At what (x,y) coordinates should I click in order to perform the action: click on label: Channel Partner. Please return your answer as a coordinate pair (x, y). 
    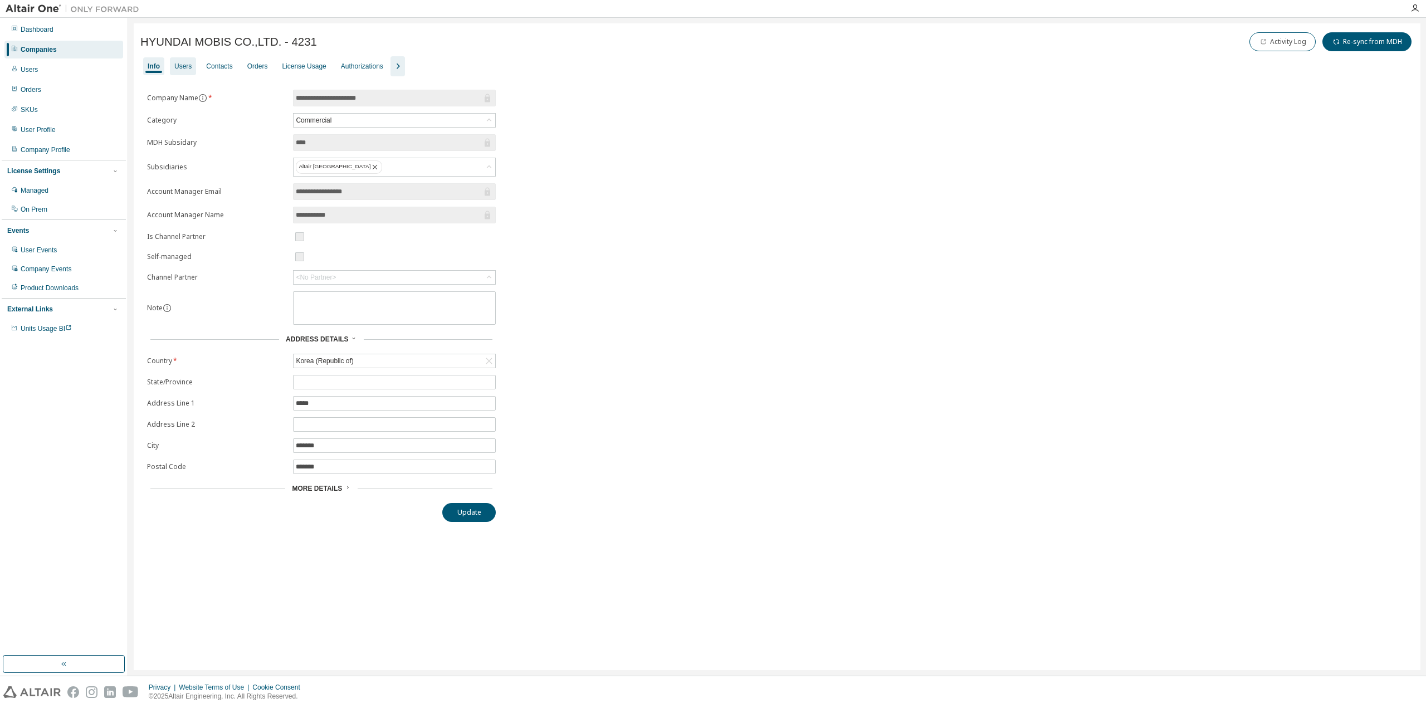
    Looking at the image, I should click on (217, 277).